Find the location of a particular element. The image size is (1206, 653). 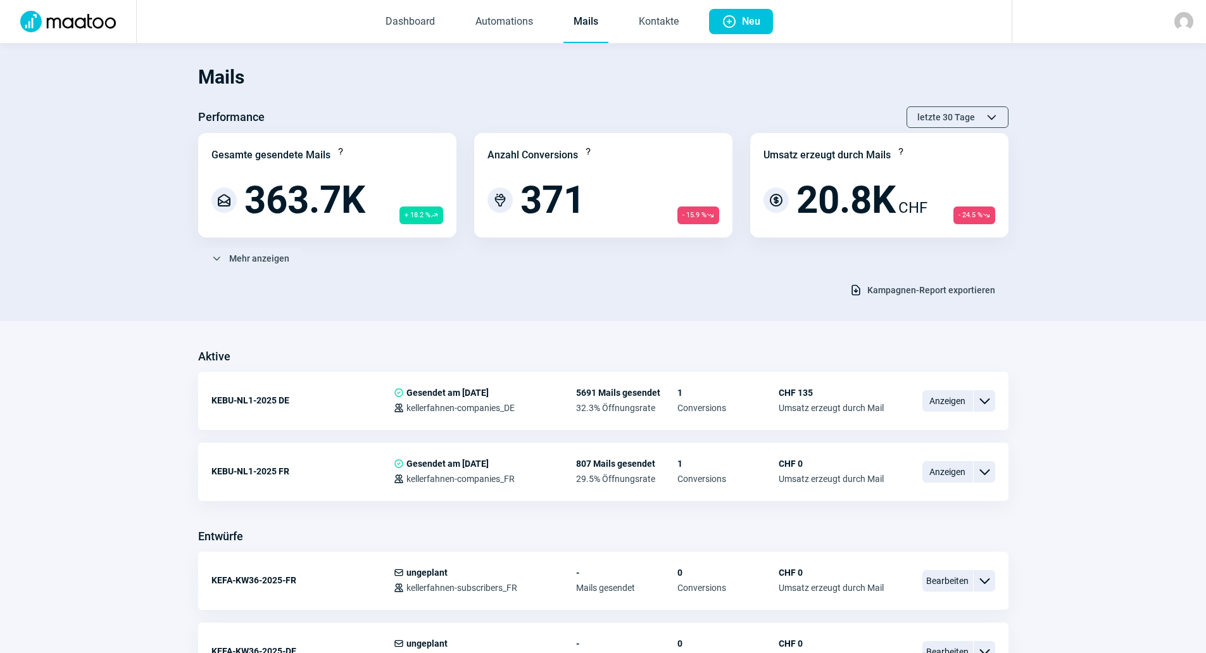

h3: Aktive is located at coordinates (214, 356).